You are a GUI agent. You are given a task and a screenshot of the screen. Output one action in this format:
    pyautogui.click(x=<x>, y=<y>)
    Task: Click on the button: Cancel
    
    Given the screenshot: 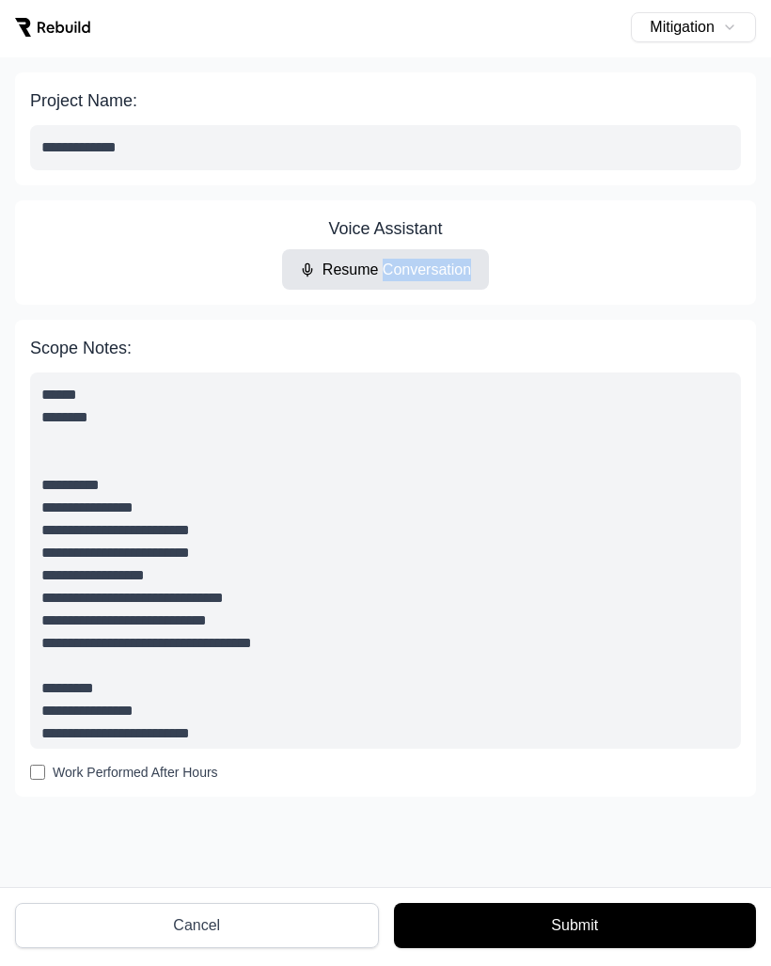 What is the action you would take?
    pyautogui.click(x=197, y=928)
    